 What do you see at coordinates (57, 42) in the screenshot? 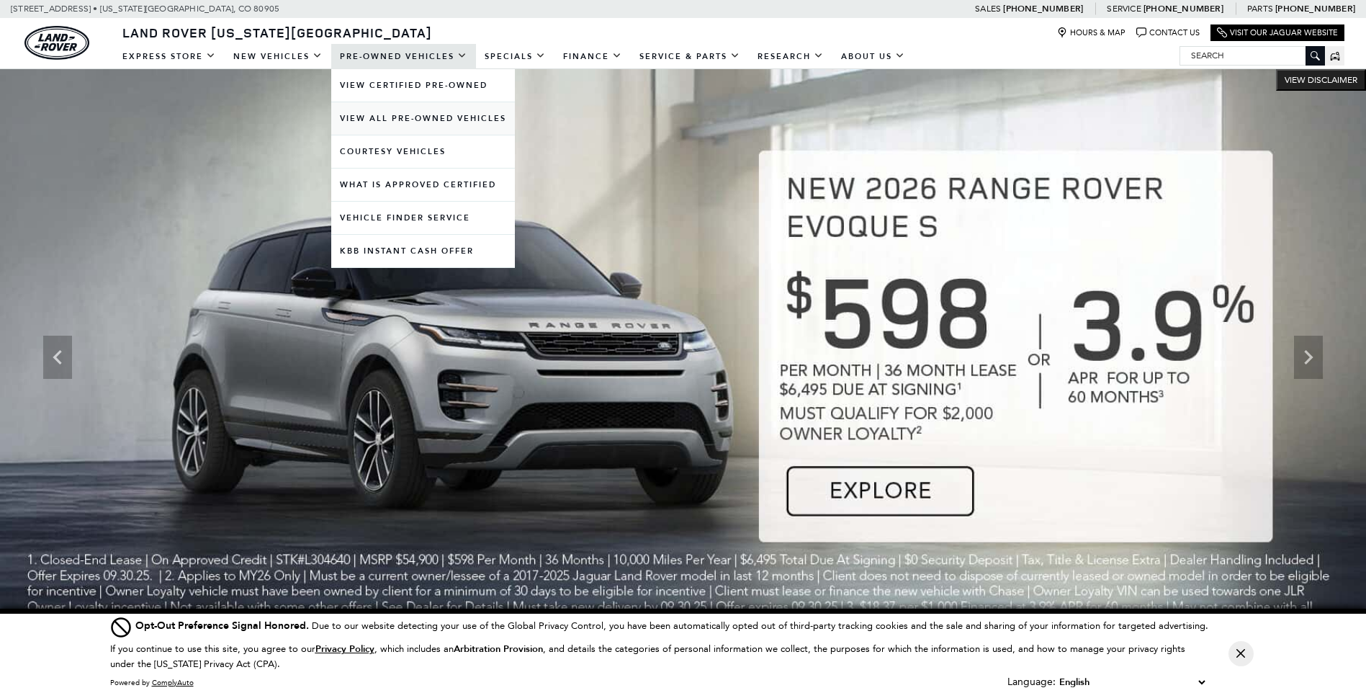
I see `a: land-rover` at bounding box center [57, 42].